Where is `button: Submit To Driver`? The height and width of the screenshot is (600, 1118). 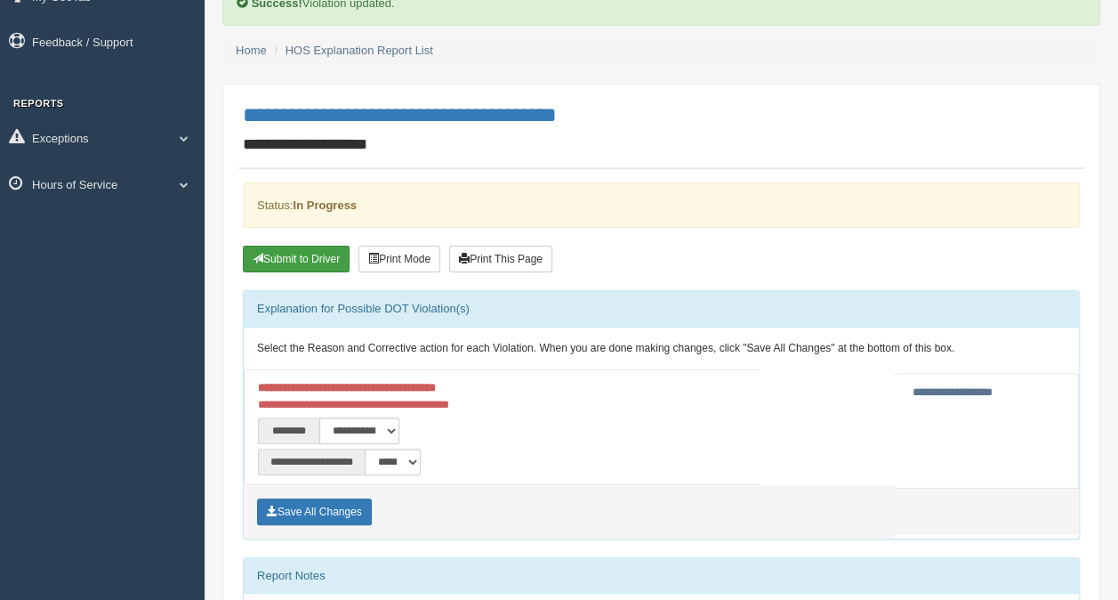 button: Submit To Driver is located at coordinates (296, 259).